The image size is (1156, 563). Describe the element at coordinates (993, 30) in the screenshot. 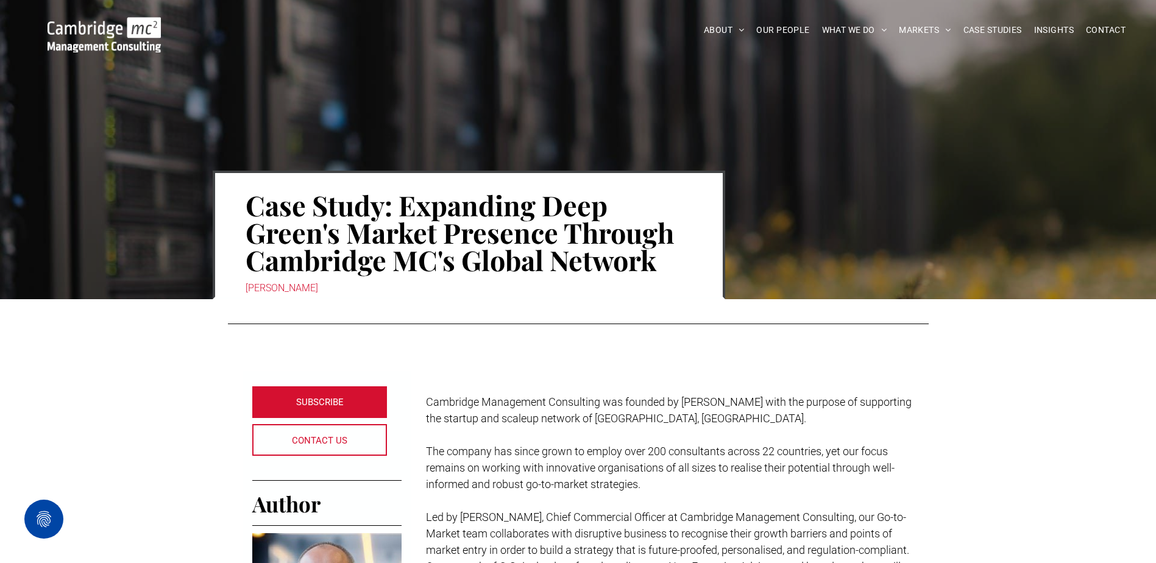

I see `a: CASE STUDIES` at that location.